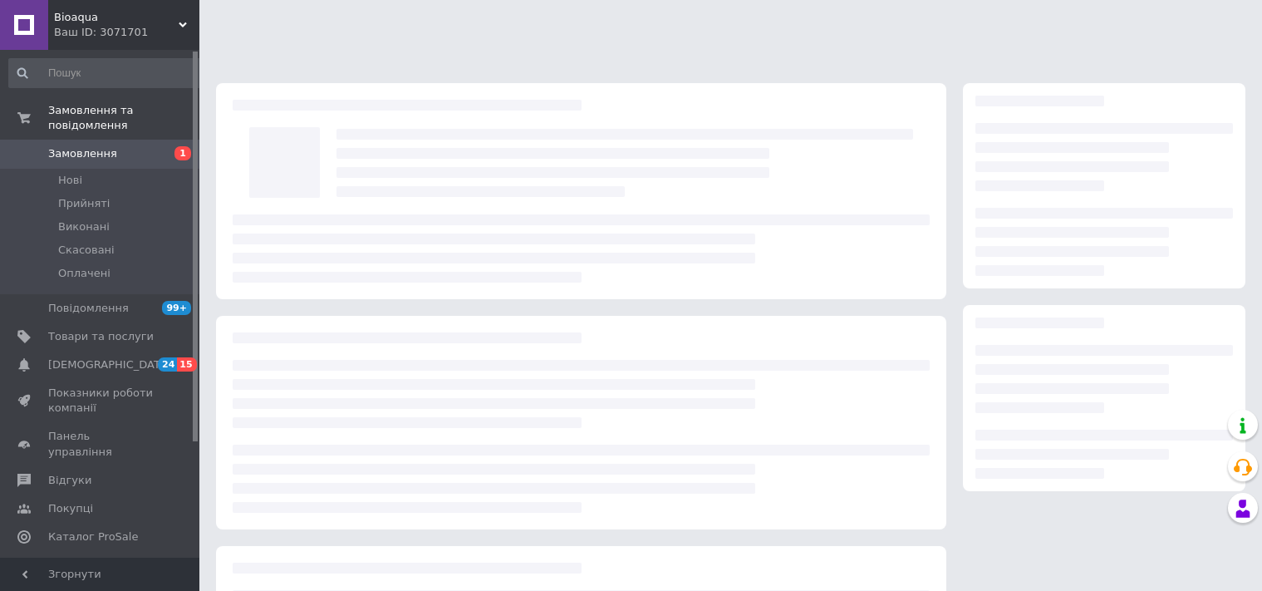 This screenshot has height=591, width=1262. What do you see at coordinates (183, 153) in the screenshot?
I see `span: 1` at bounding box center [183, 153].